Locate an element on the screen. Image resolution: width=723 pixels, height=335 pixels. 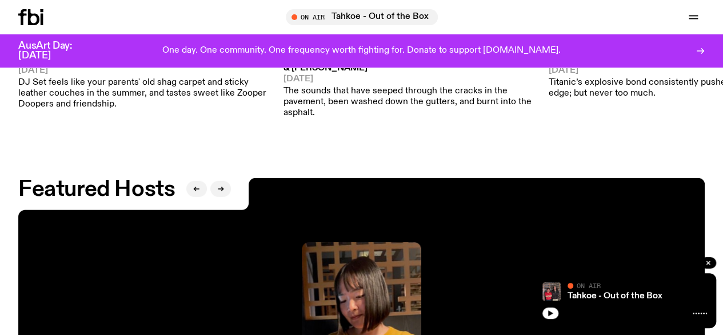
img: Matt Do & Tahkoe is located at coordinates (552, 291).